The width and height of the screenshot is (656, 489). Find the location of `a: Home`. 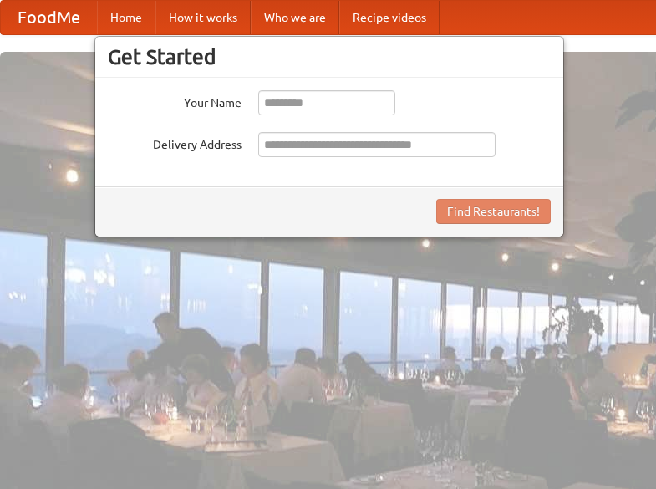

a: Home is located at coordinates (126, 18).